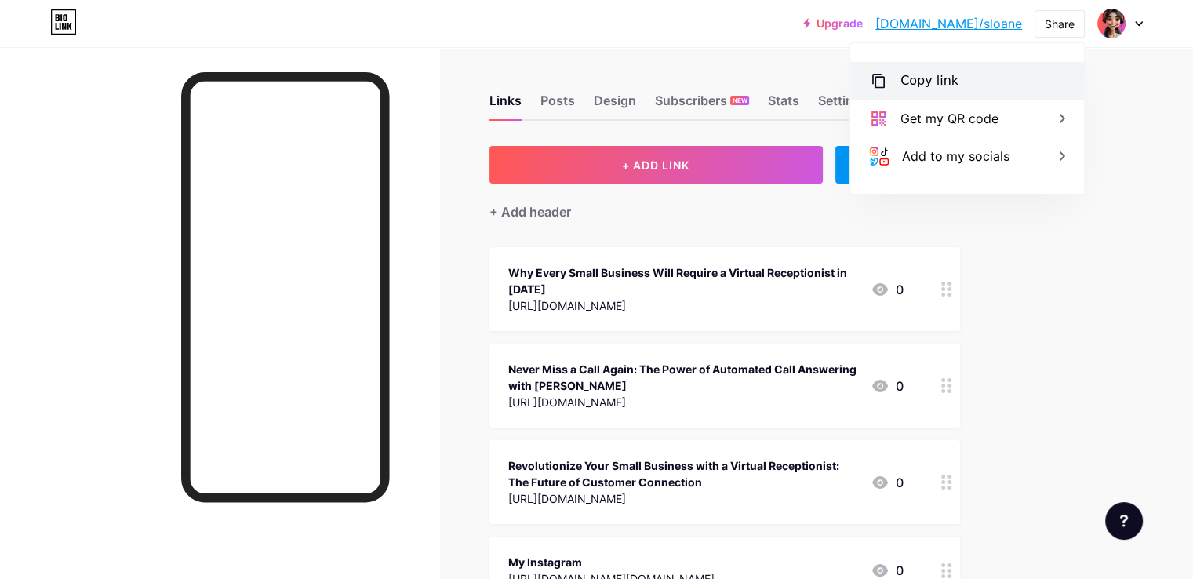  I want to click on div: Copy link, so click(930, 81).